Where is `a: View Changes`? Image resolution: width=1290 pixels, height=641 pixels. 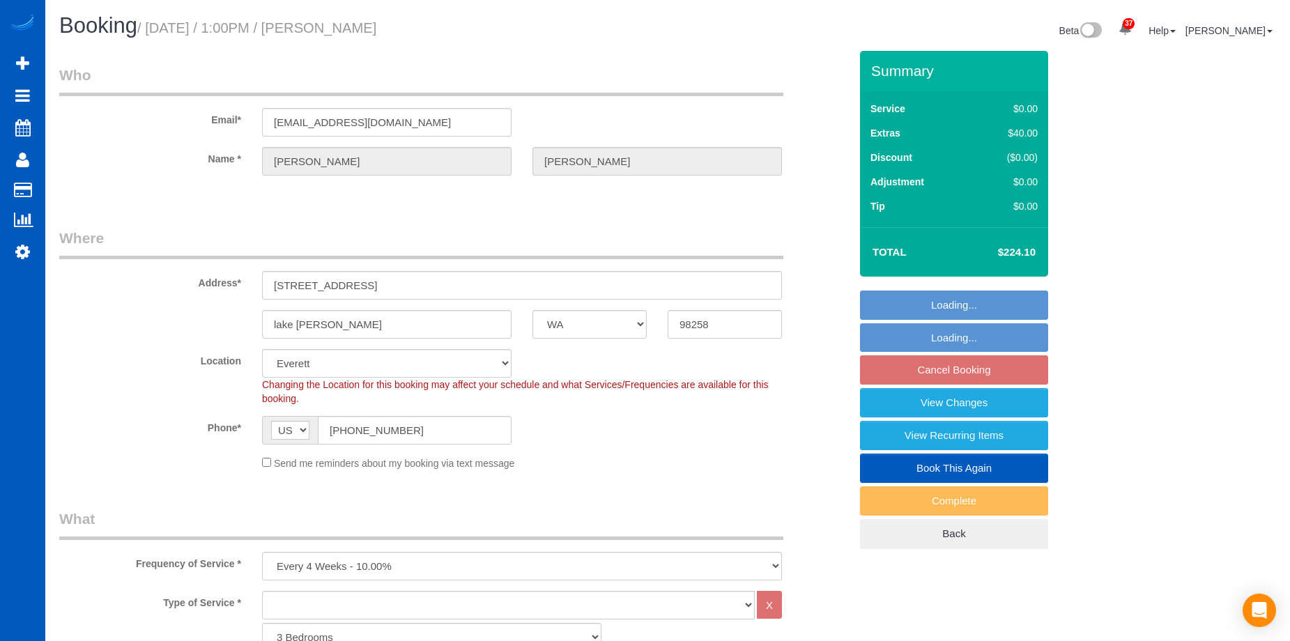 a: View Changes is located at coordinates (954, 403).